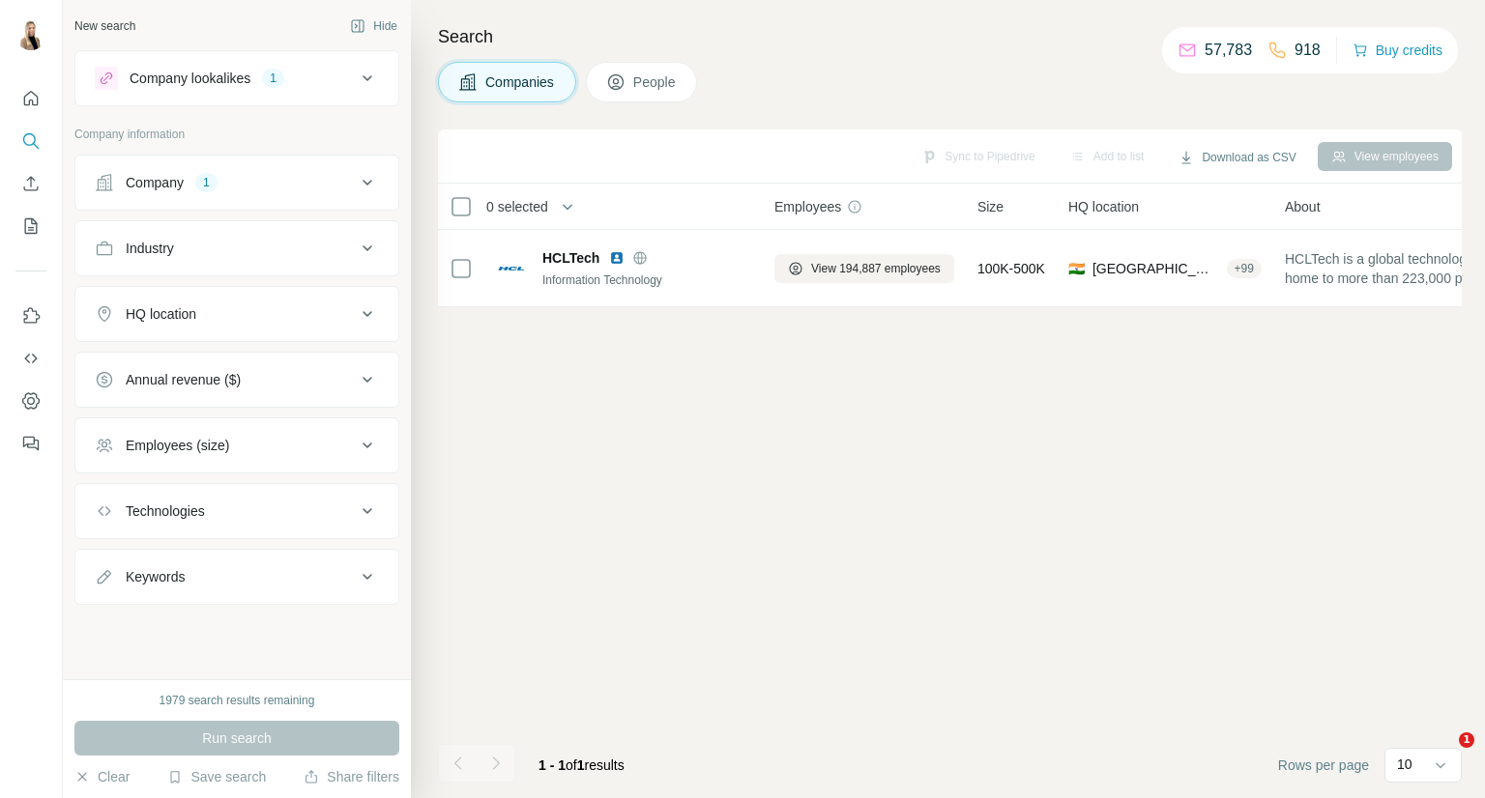 The width and height of the screenshot is (1485, 798). I want to click on div: Technologies, so click(165, 511).